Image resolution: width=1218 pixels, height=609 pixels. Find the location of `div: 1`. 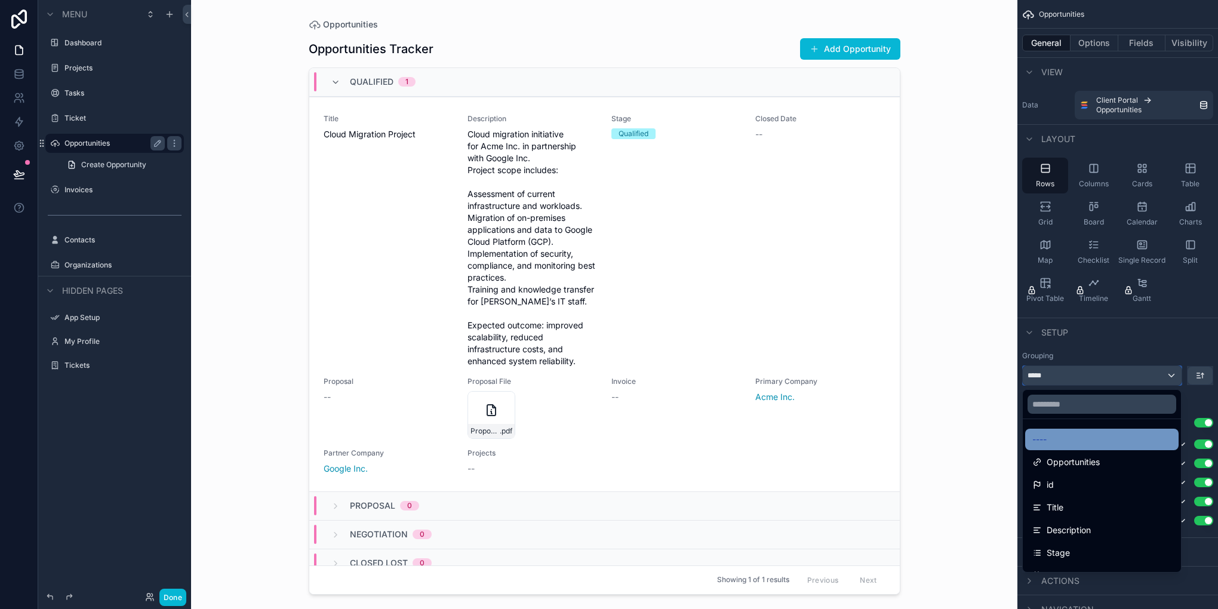

div: 1 is located at coordinates (407, 82).